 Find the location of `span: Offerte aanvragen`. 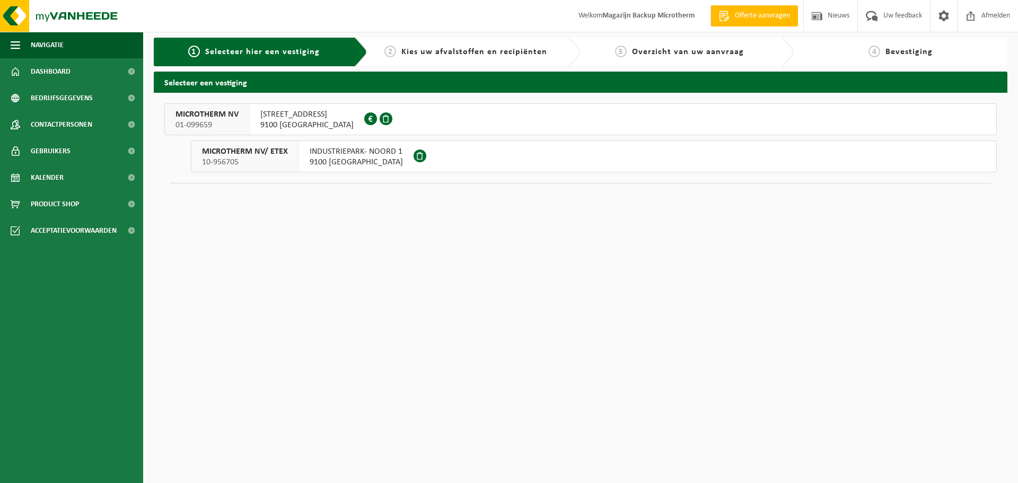

span: Offerte aanvragen is located at coordinates (763, 16).